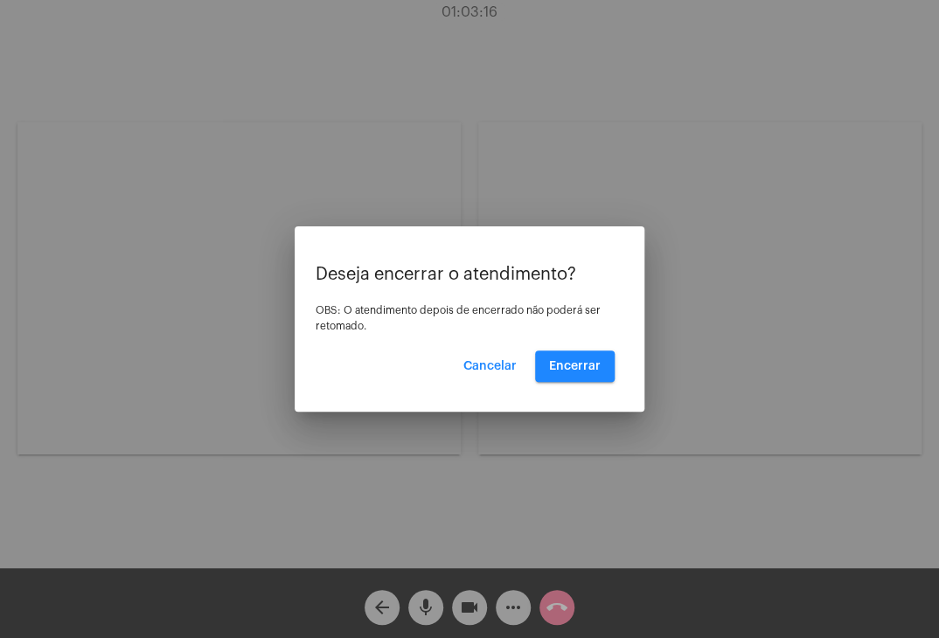 The height and width of the screenshot is (638, 939). What do you see at coordinates (575, 366) in the screenshot?
I see `button: Encerrar` at bounding box center [575, 366].